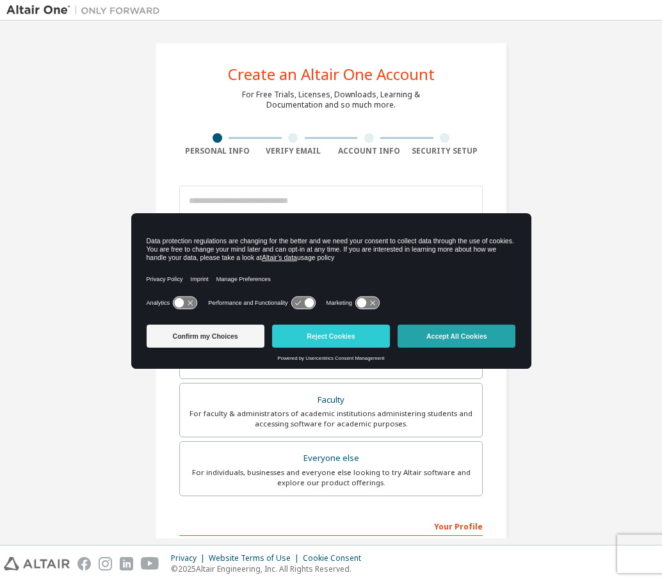 The height and width of the screenshot is (582, 662). What do you see at coordinates (369, 151) in the screenshot?
I see `div: Account Info` at bounding box center [369, 151].